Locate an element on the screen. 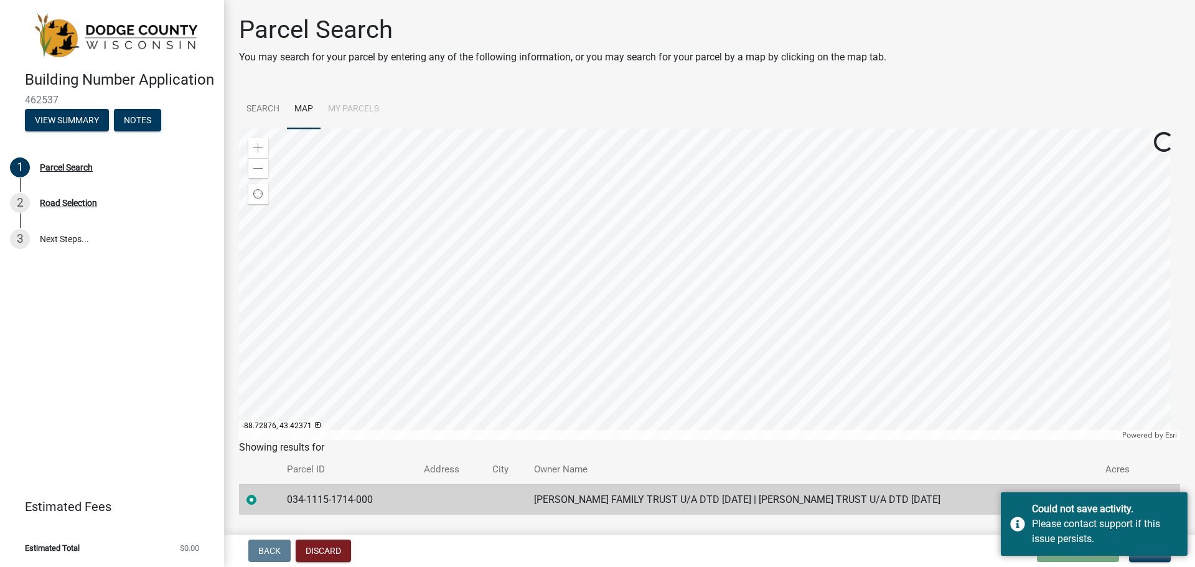 Image resolution: width=1195 pixels, height=567 pixels. h1: Parcel Search is located at coordinates (562, 30).